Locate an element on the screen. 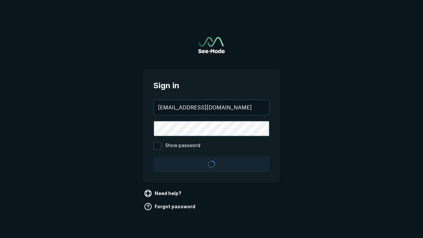 This screenshot has height=238, width=423. a: Forgot password is located at coordinates (170, 206).